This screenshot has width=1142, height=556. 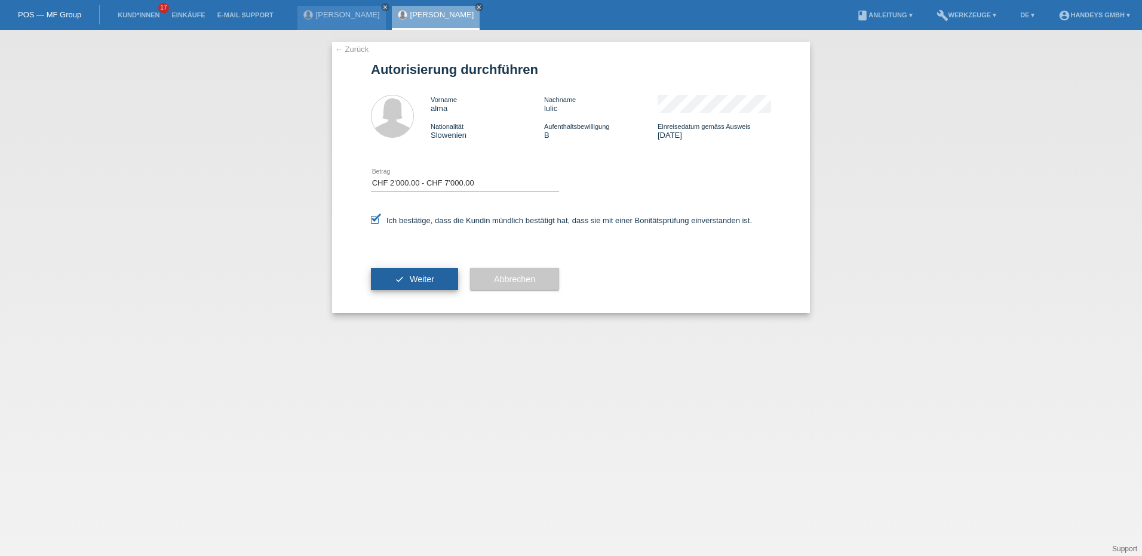 What do you see at coordinates (487, 104) in the screenshot?
I see `div: alma` at bounding box center [487, 104].